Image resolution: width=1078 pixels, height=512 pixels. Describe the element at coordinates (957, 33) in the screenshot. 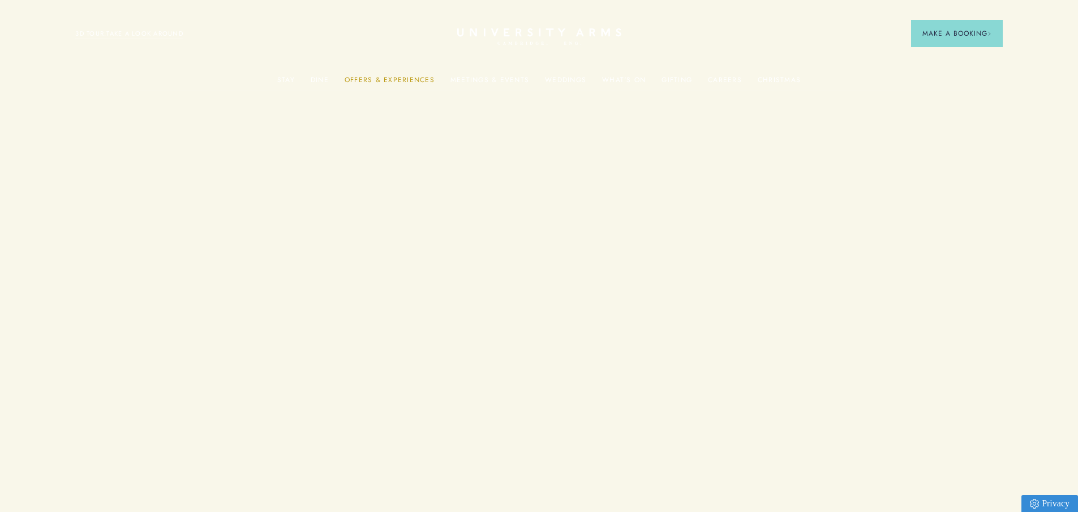

I see `span: Make a Booking` at that location.